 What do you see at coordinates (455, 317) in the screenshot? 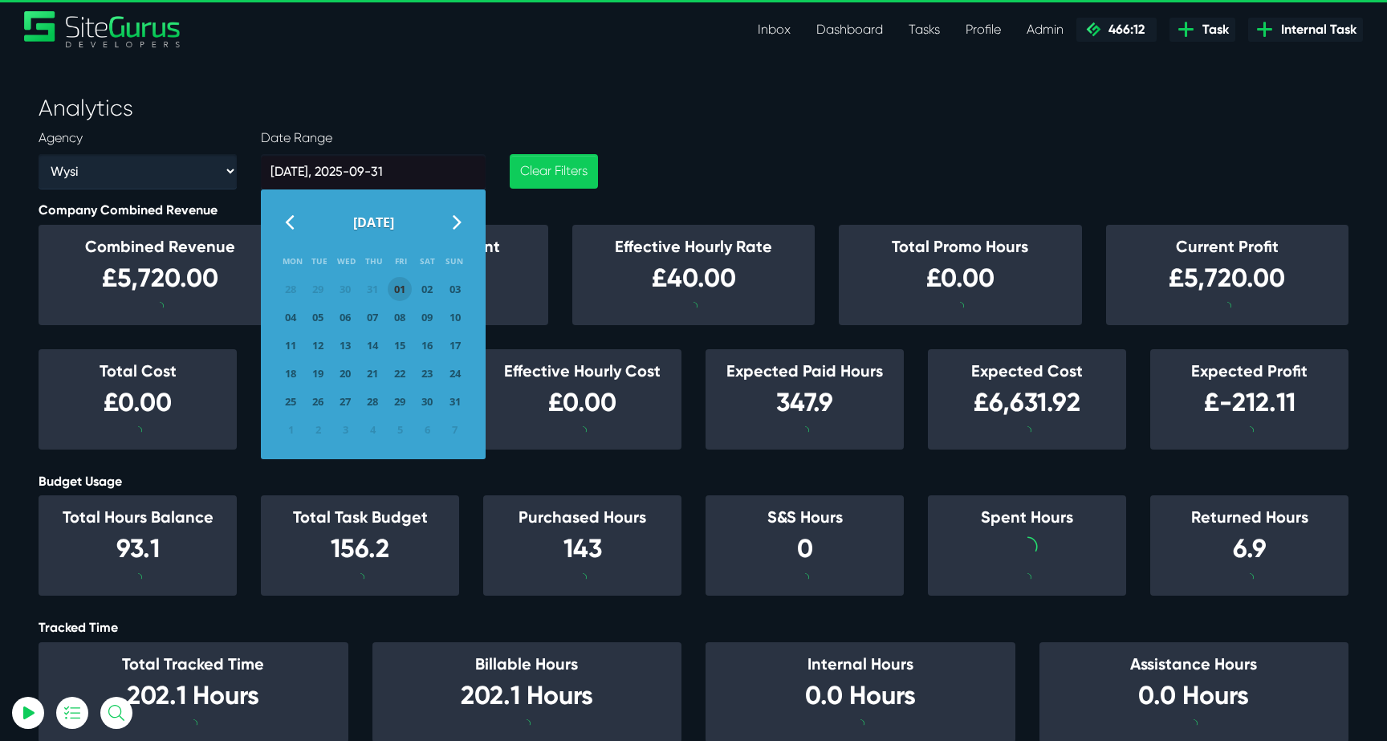
I see `span: 10` at bounding box center [455, 317].